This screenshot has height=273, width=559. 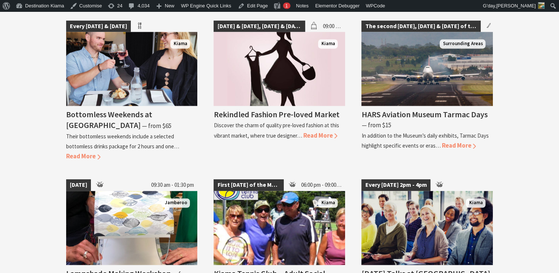 I want to click on img: 2 pairs of hands making a lampshade, so click(x=132, y=227).